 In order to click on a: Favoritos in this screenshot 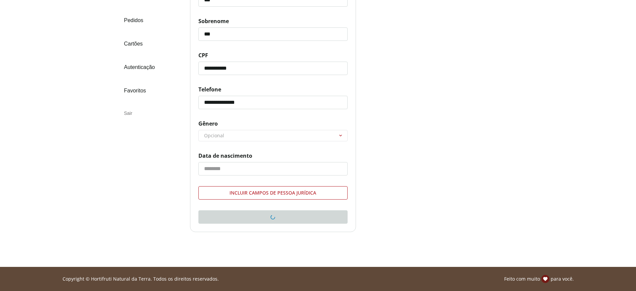, I will do `click(151, 91)`.